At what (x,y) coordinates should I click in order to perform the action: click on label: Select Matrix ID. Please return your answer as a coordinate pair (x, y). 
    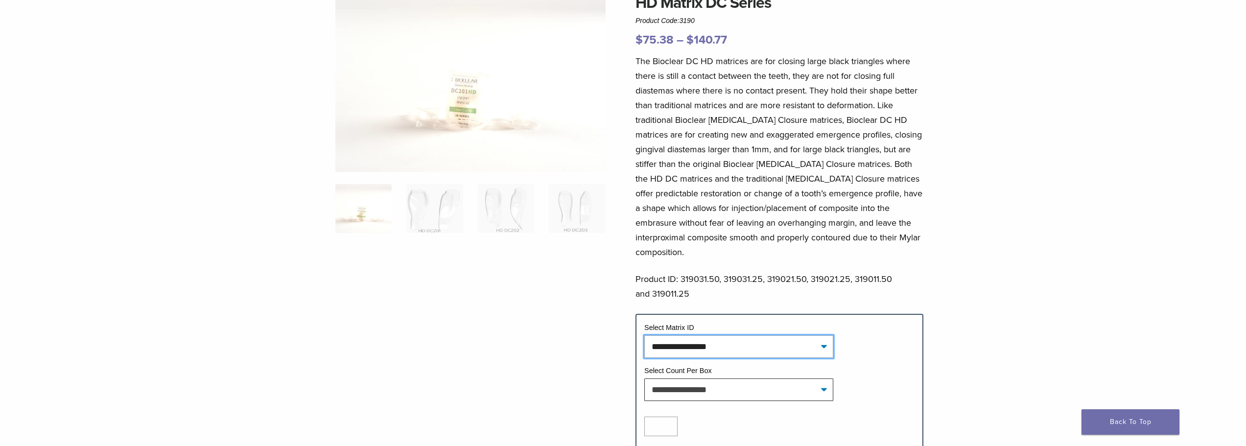
    Looking at the image, I should click on (669, 328).